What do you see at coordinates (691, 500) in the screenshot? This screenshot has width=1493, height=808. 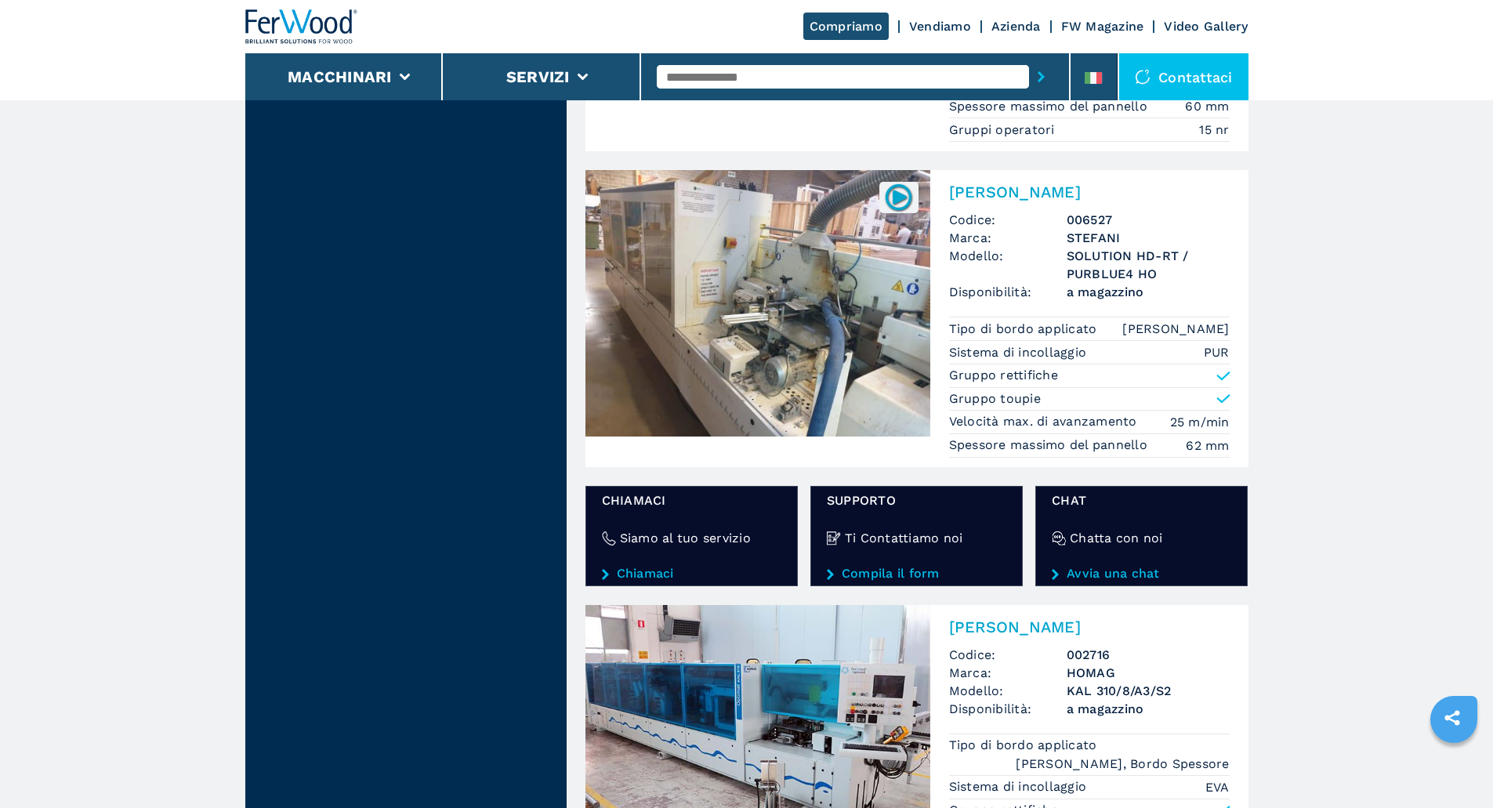 I see `span: Chiamaci` at bounding box center [691, 500].